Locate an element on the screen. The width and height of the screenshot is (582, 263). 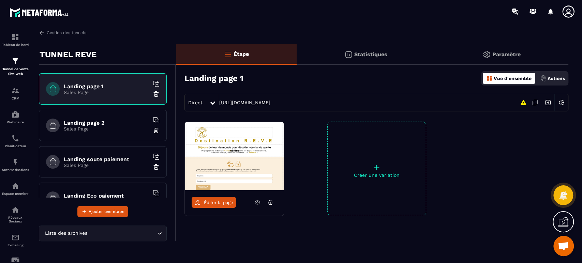
p: Automatisations is located at coordinates (15, 170).